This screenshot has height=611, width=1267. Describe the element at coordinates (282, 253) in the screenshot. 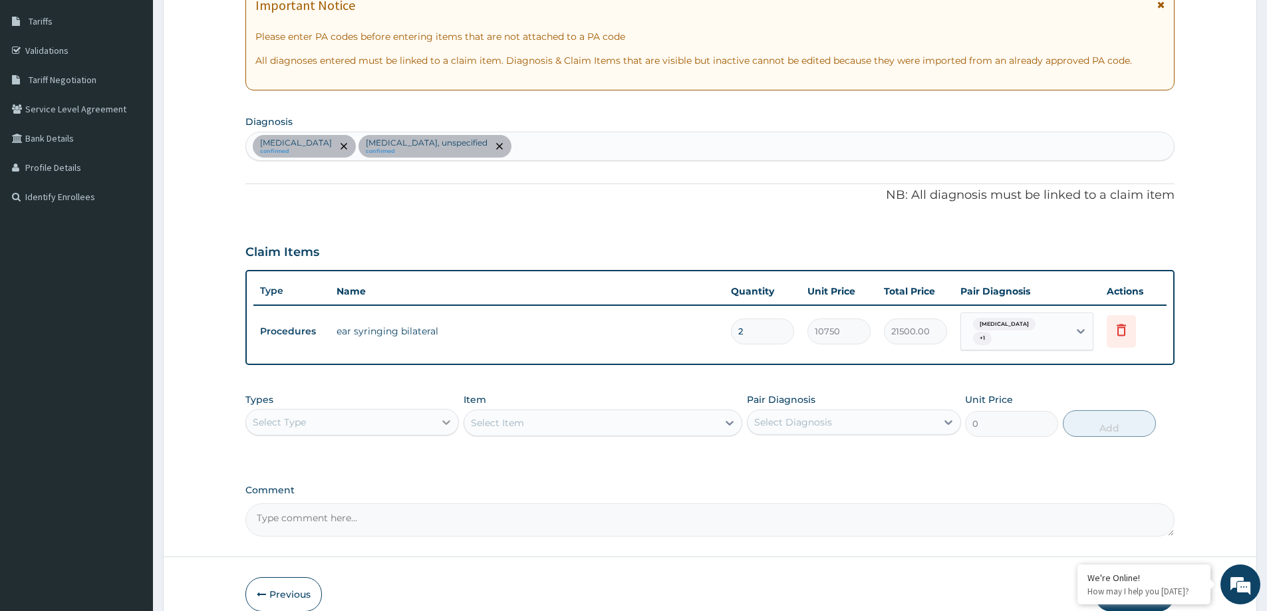

I see `h3: Claim Items` at that location.